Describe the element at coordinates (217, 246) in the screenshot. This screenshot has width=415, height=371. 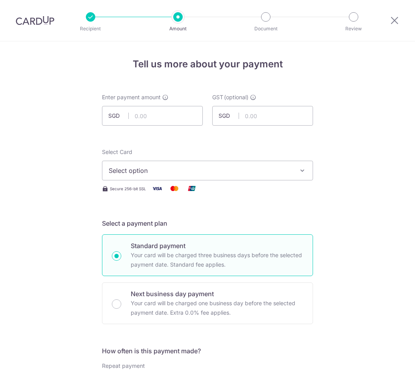
I see `p: Standard payment` at that location.